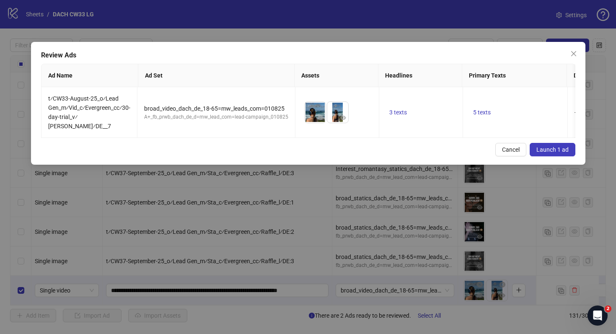 The width and height of the screenshot is (616, 334). Describe the element at coordinates (421, 75) in the screenshot. I see `th: Headlines` at that location.